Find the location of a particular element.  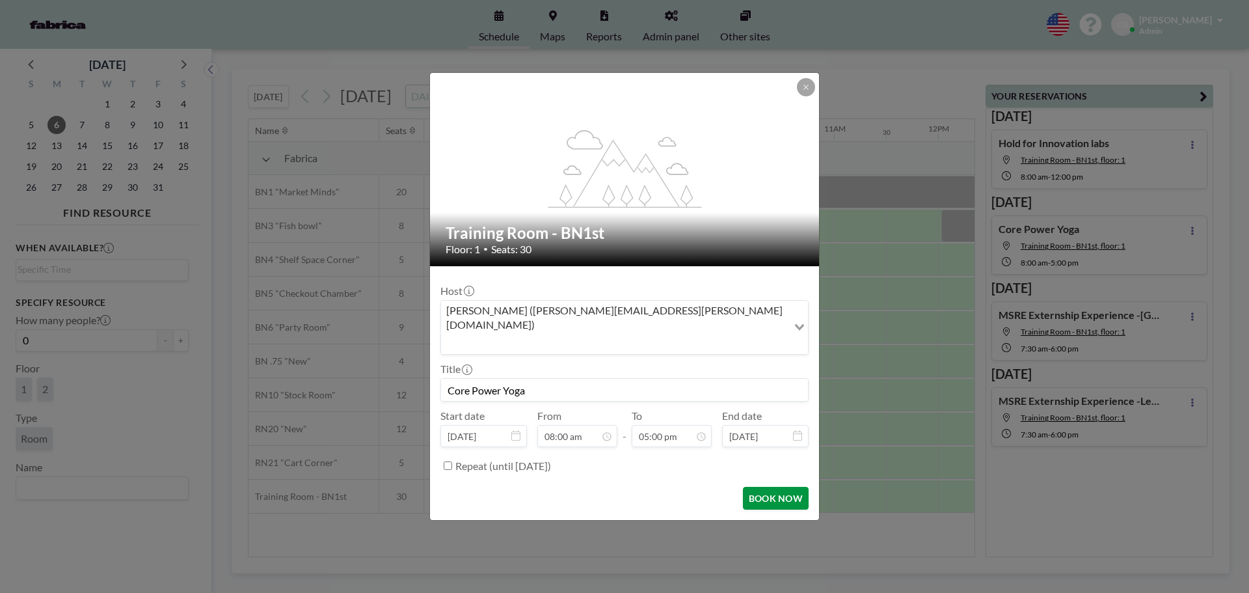

button: BOOK NOW is located at coordinates (776, 498).